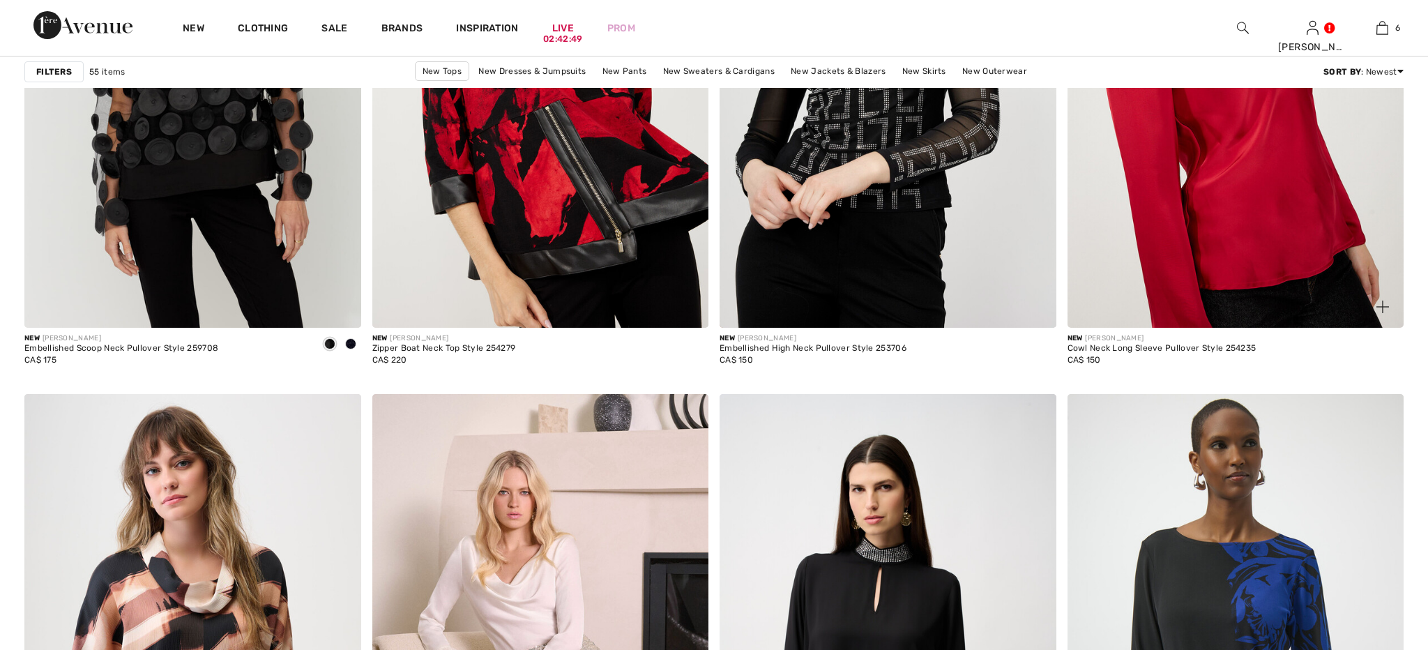 The image size is (1428, 650). What do you see at coordinates (402, 29) in the screenshot?
I see `a: Brands` at bounding box center [402, 29].